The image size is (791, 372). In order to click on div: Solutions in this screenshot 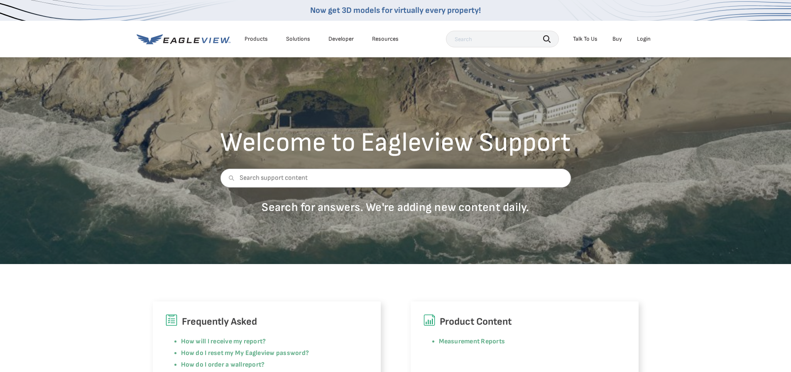, I will do `click(298, 39)`.